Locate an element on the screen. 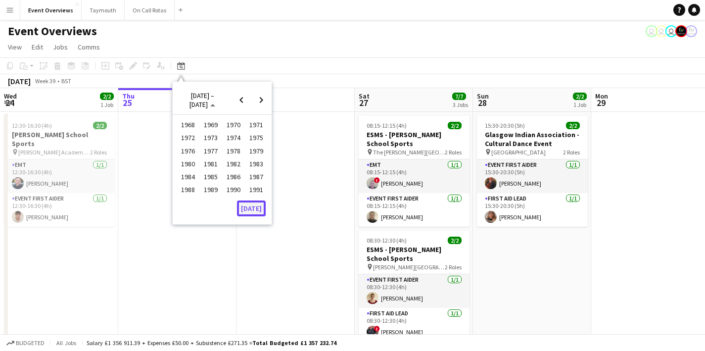  button: 1983 is located at coordinates (256, 164).